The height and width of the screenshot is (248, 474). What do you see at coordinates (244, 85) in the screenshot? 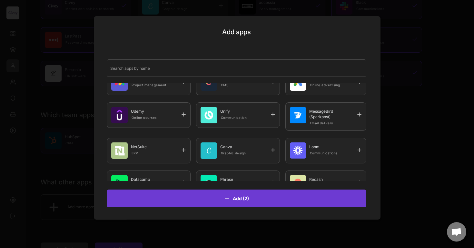
I see `div: CMS` at bounding box center [244, 85].